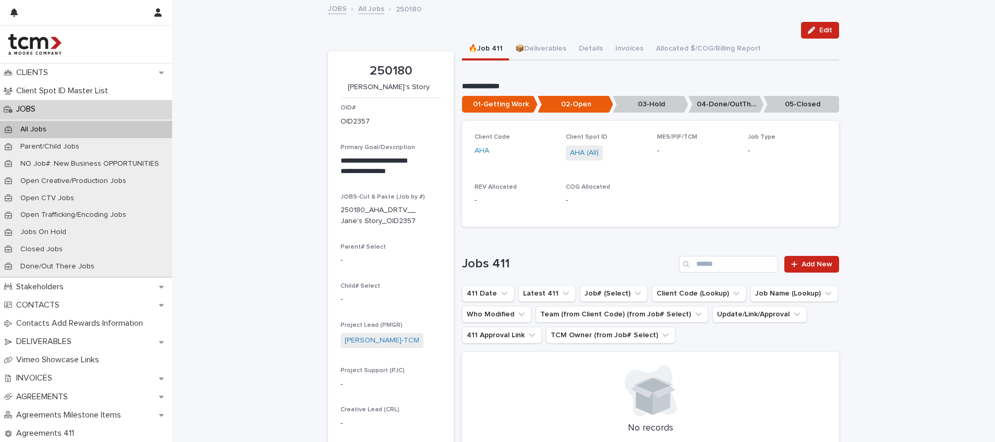 This screenshot has height=442, width=995. What do you see at coordinates (373, 371) in the screenshot?
I see `span: Project Support (PJC)` at bounding box center [373, 371].